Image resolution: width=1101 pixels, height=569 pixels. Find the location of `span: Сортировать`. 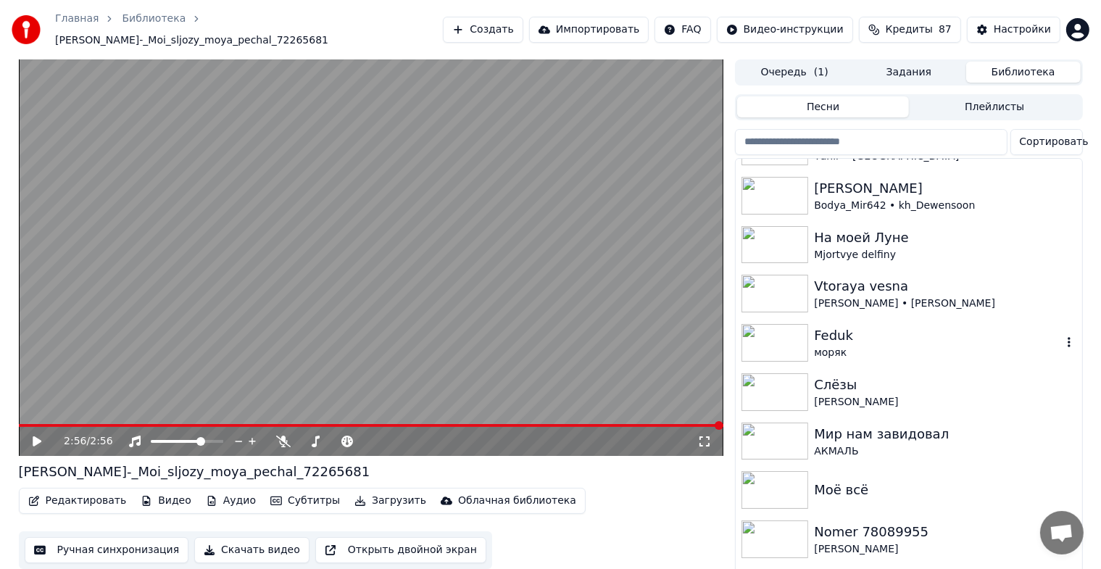

span: Сортировать is located at coordinates (1054, 142).